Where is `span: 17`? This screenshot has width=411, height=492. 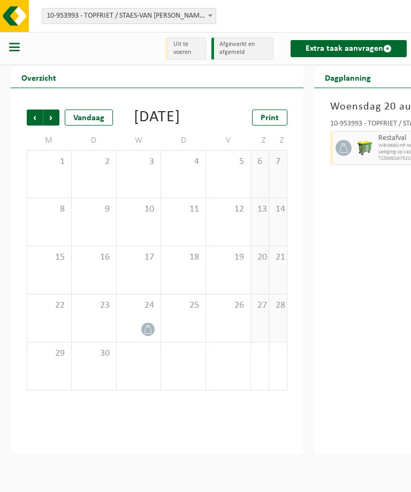 span: 17 is located at coordinates (138, 258).